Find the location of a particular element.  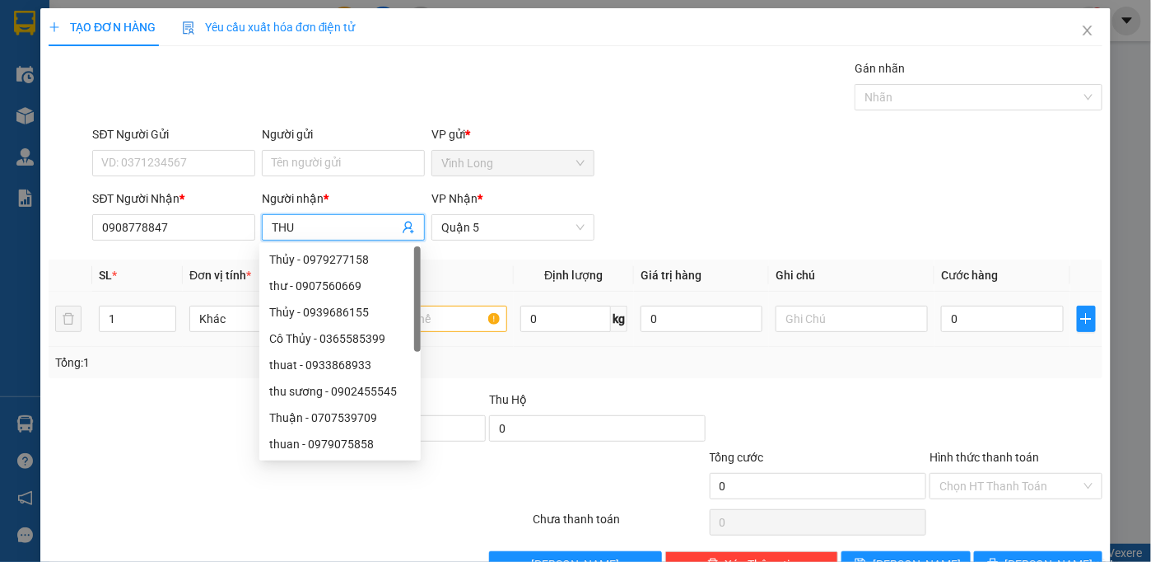

input: VD: Bàn, Ghế is located at coordinates (431, 319).